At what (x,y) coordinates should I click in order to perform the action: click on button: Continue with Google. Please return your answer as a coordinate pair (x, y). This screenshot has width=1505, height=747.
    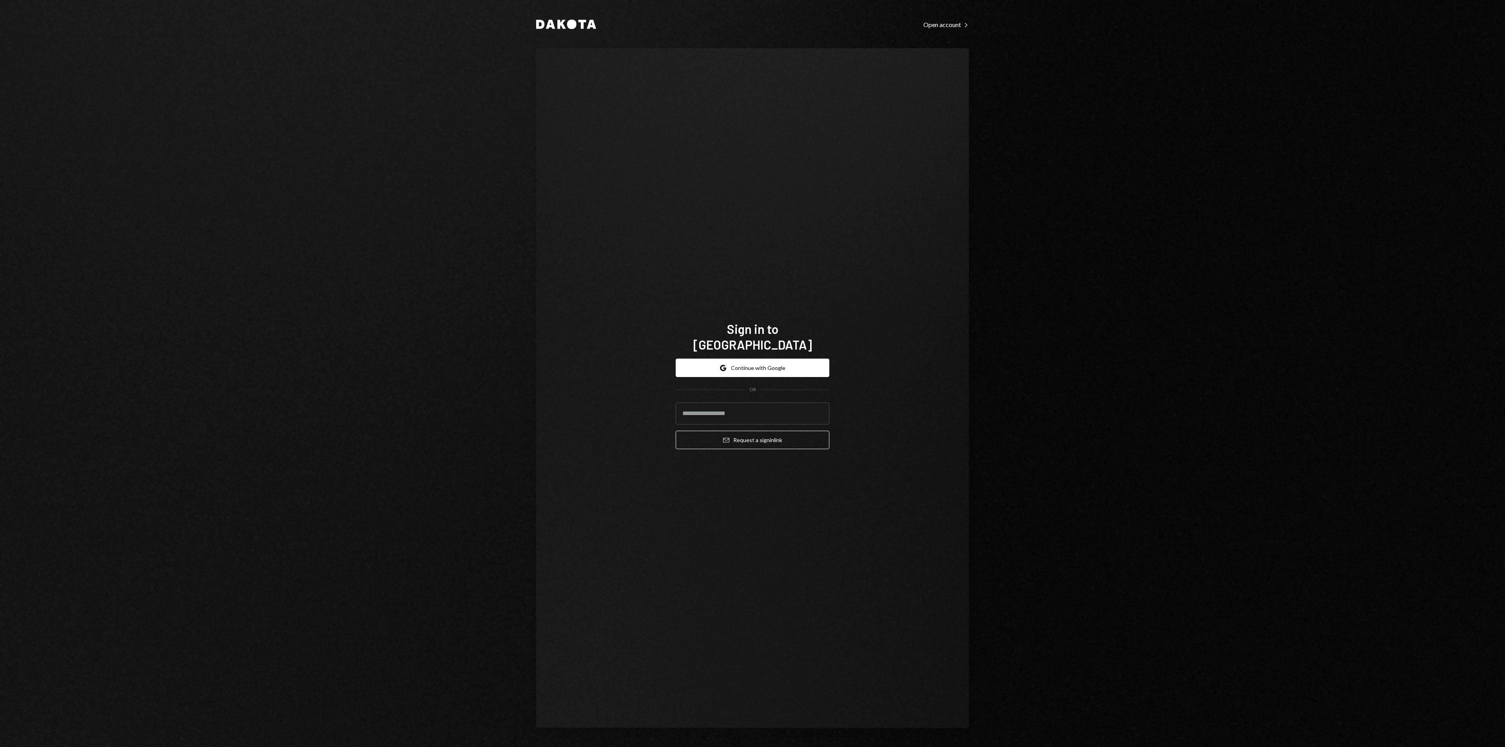
    Looking at the image, I should click on (753, 368).